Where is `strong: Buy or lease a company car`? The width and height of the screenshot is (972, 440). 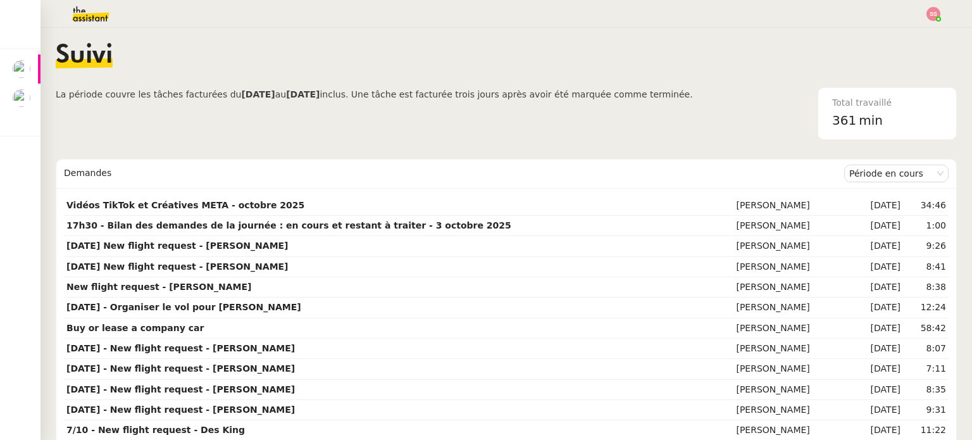 strong: Buy or lease a company car is located at coordinates (135, 328).